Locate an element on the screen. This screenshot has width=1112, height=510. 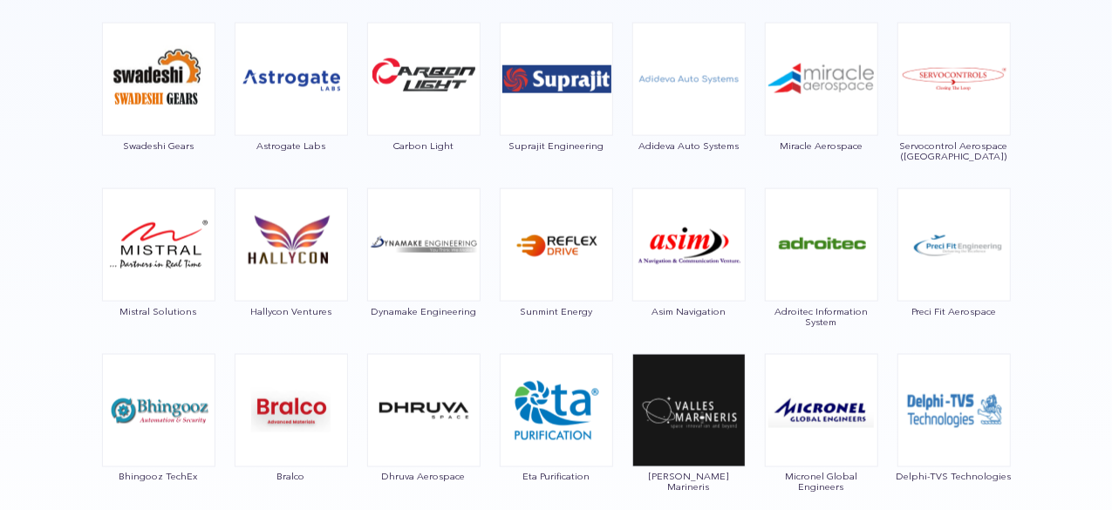
span: Bhingooz TechEx is located at coordinates (159, 477).